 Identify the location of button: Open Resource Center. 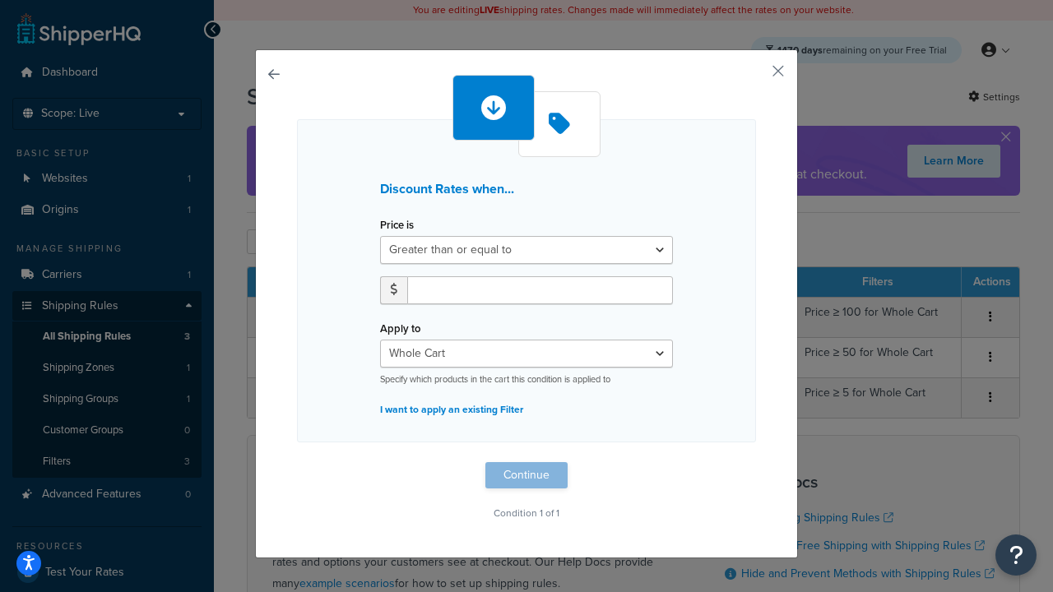
(1016, 555).